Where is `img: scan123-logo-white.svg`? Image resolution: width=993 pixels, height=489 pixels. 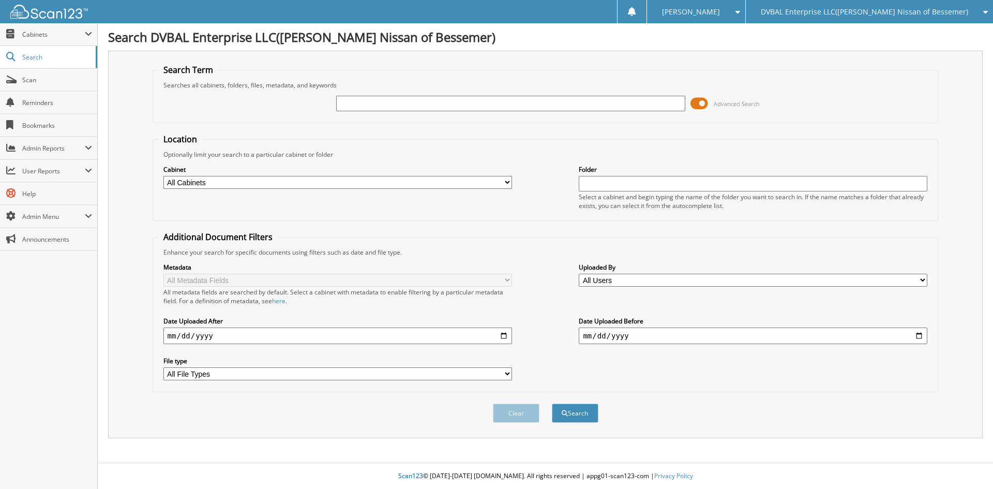 img: scan123-logo-white.svg is located at coordinates (49, 11).